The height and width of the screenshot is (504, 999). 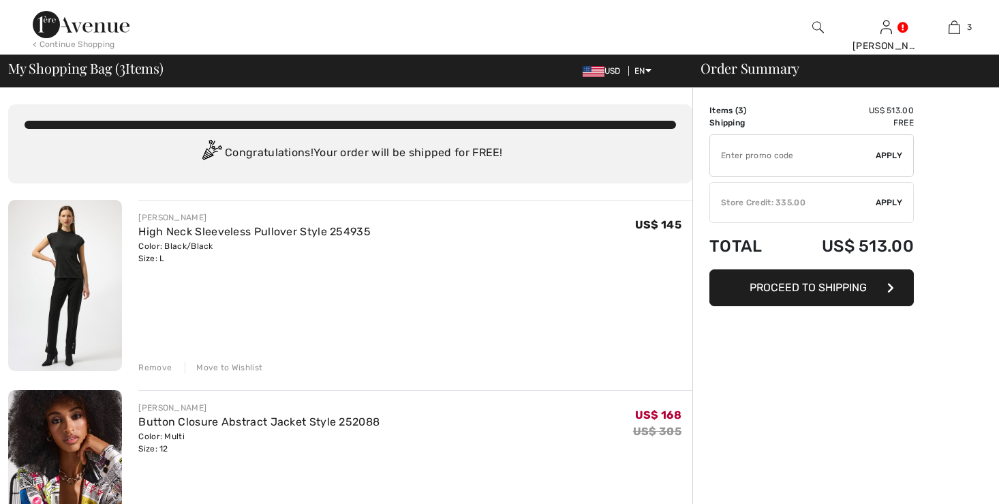 What do you see at coordinates (746, 110) in the screenshot?
I see `td: Items ( )` at bounding box center [746, 110].